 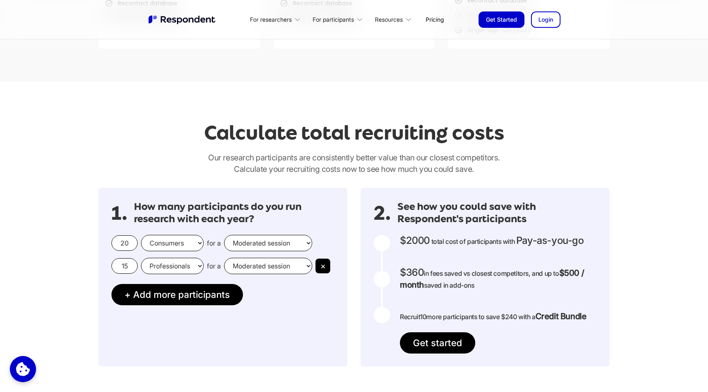 I want to click on span: 10, so click(x=423, y=317).